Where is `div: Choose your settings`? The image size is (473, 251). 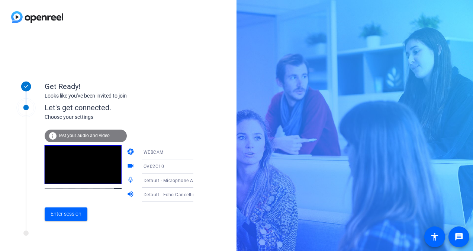 div: Choose your settings is located at coordinates (127, 117).